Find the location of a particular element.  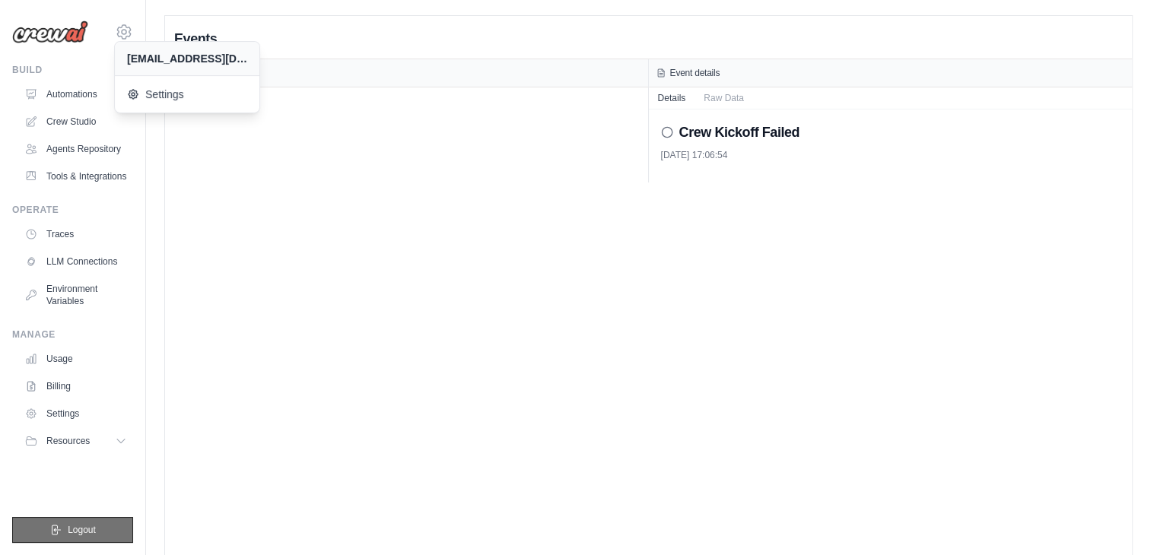

a: Billing is located at coordinates (75, 386).